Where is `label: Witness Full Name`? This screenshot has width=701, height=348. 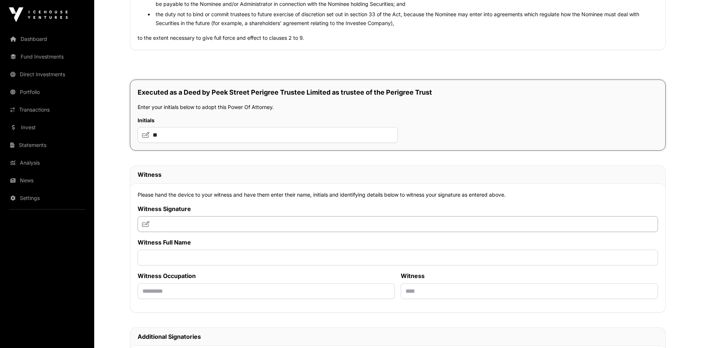
label: Witness Full Name is located at coordinates (398, 242).